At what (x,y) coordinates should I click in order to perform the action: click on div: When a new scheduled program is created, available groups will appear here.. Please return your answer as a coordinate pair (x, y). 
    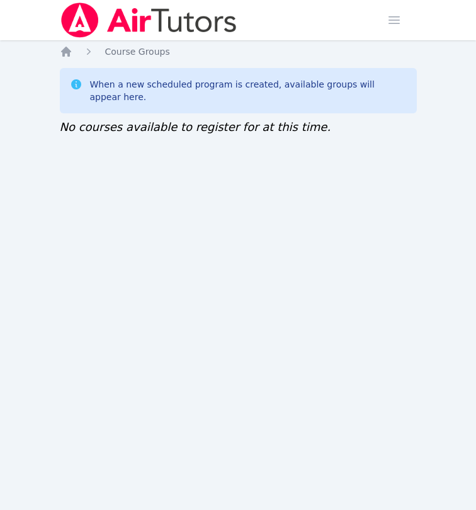
    Looking at the image, I should click on (248, 91).